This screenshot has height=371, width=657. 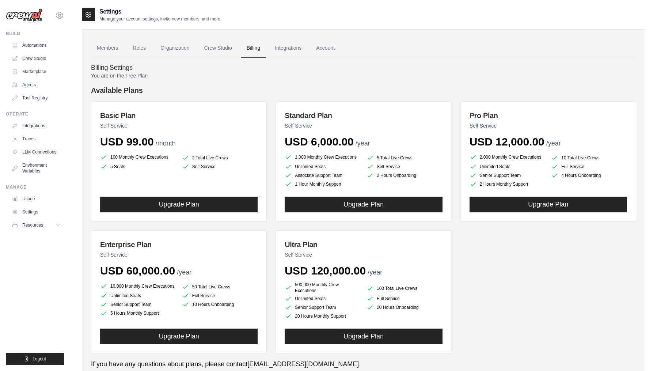 What do you see at coordinates (404, 288) in the screenshot?
I see `li: 100 Total Live Crews` at bounding box center [404, 288].